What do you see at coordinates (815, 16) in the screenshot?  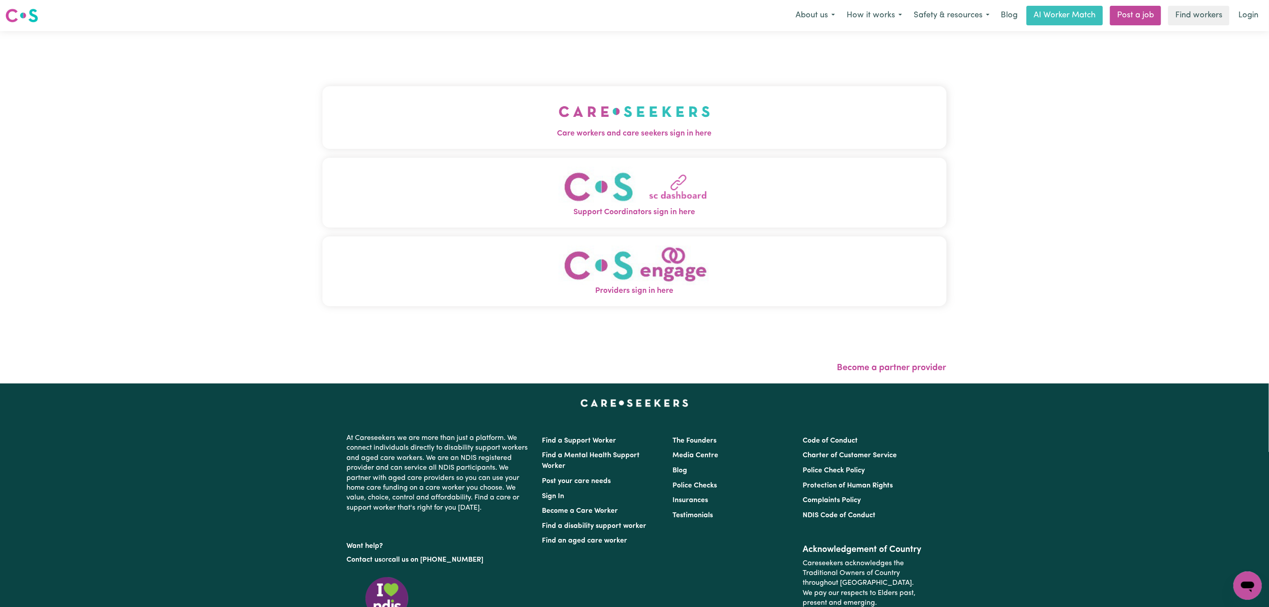 I see `button: About us` at bounding box center [815, 16].